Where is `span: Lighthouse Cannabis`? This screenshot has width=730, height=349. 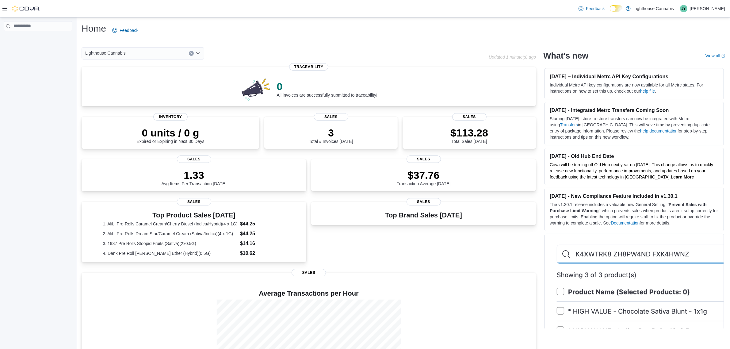 span: Lighthouse Cannabis is located at coordinates (105, 53).